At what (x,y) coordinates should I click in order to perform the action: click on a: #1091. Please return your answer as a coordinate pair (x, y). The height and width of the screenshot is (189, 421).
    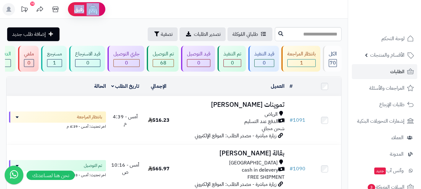
    Looking at the image, I should click on (297, 120).